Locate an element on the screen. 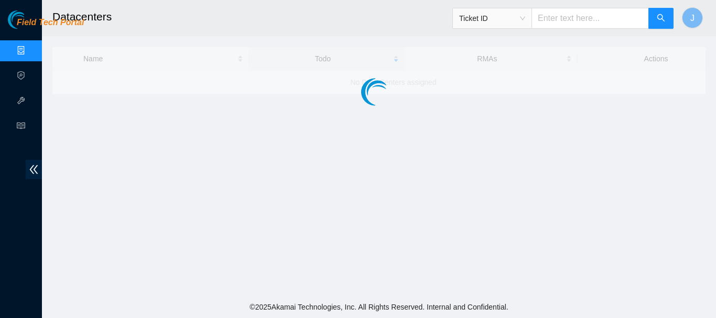 This screenshot has height=318, width=716. button: search is located at coordinates (661, 18).